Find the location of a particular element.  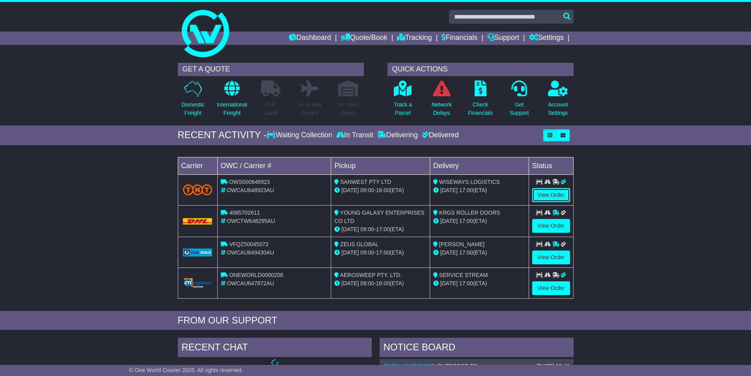

a: Tracking is located at coordinates (414, 38).